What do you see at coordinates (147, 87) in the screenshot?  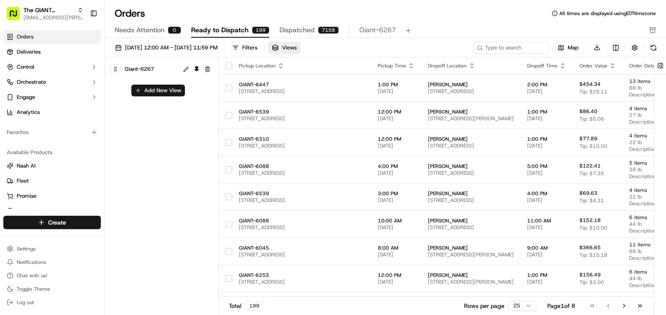 I see `button: Start new chat` at bounding box center [147, 87].